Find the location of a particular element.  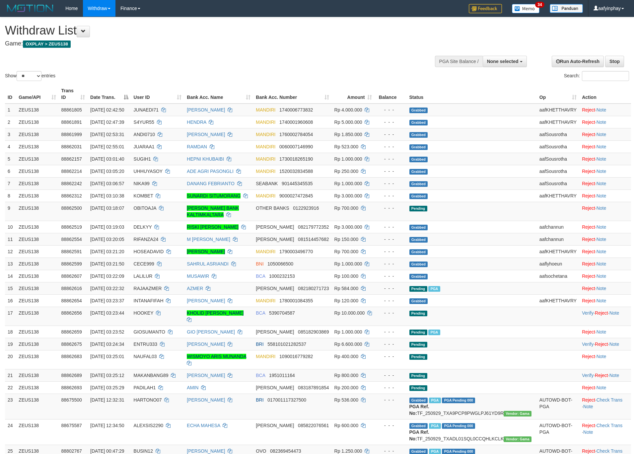

td: 5 is located at coordinates (10, 159).